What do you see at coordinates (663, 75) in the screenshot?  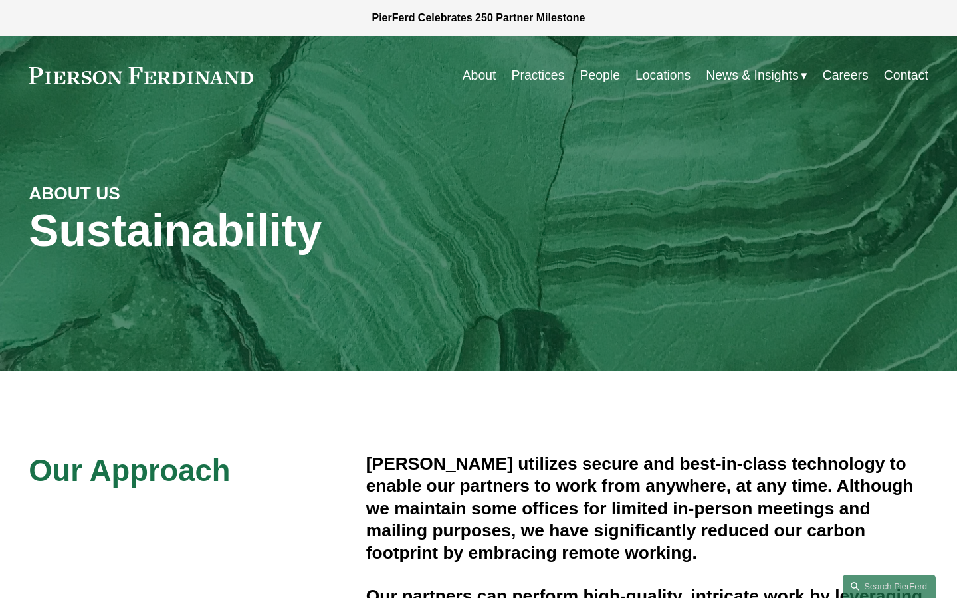 I see `a: Locations` at bounding box center [663, 75].